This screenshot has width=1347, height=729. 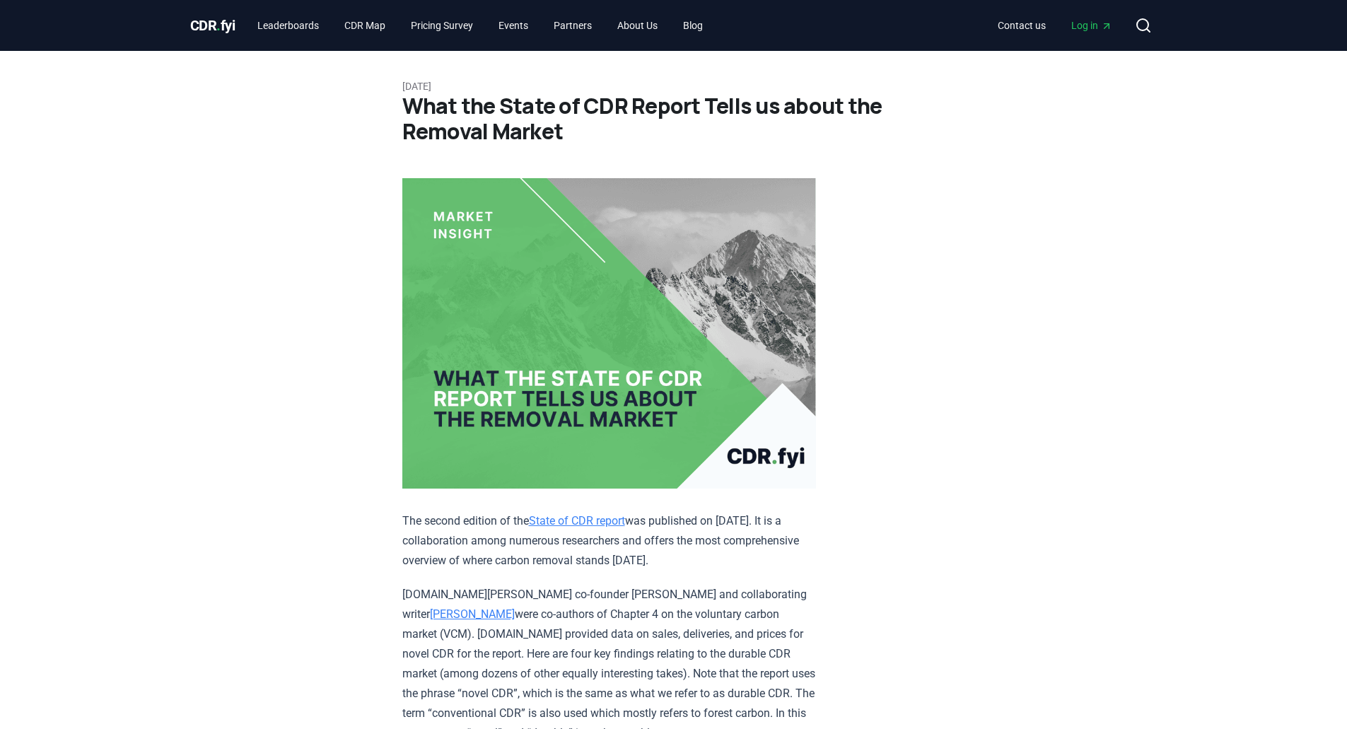 I want to click on a: Log in, so click(x=1091, y=25).